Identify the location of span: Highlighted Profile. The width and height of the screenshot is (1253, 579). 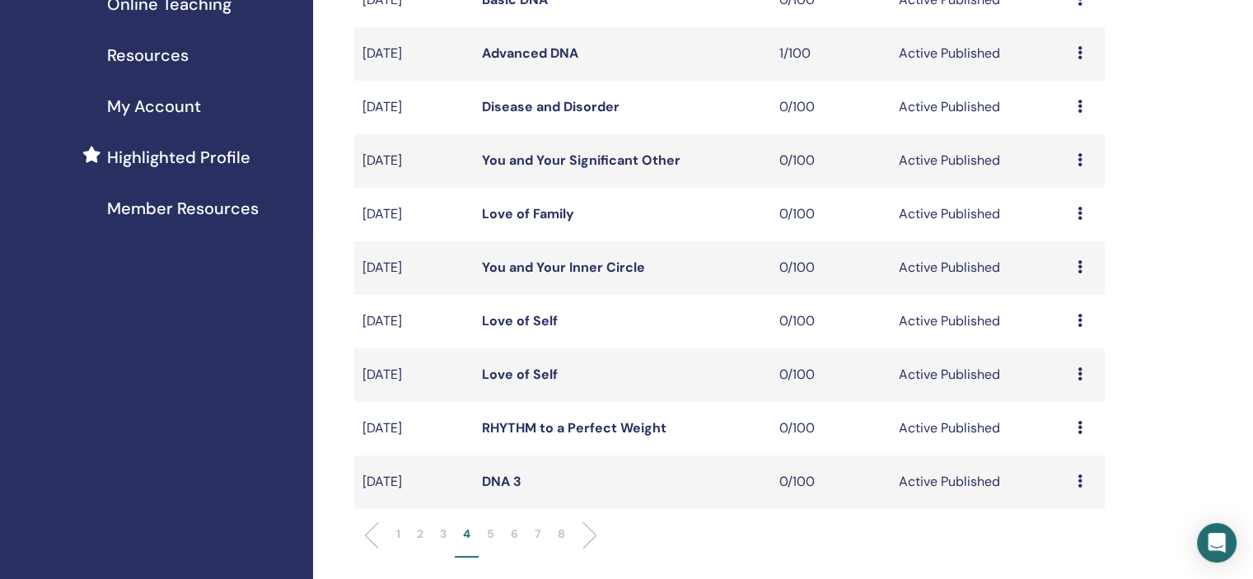
(179, 157).